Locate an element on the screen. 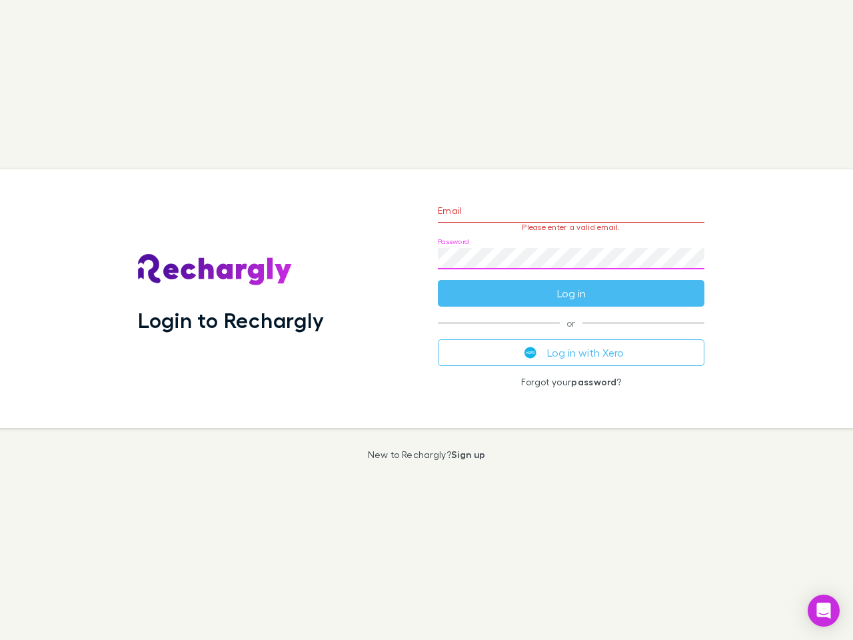 Image resolution: width=853 pixels, height=640 pixels. button: Log in with Xero is located at coordinates (571, 353).